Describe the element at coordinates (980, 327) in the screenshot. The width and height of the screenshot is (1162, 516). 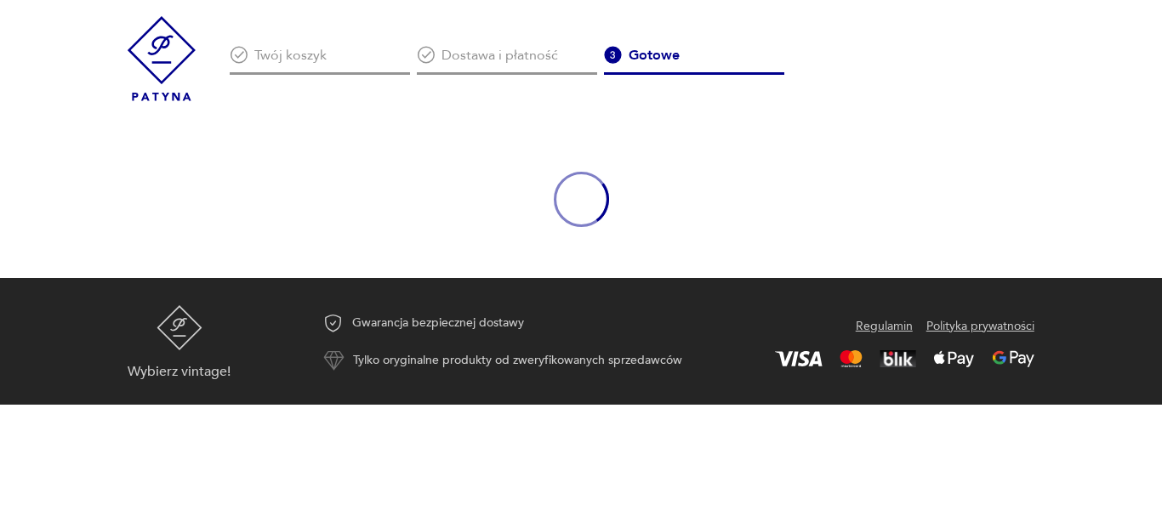
I see `a: Polityka prywatności` at that location.